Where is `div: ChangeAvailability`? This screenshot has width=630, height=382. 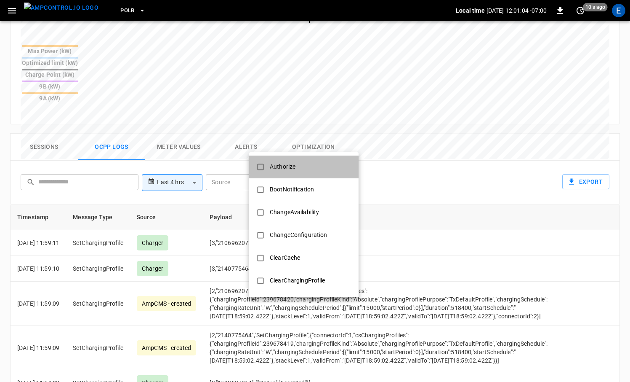
div: ChangeAvailability is located at coordinates (294, 212).